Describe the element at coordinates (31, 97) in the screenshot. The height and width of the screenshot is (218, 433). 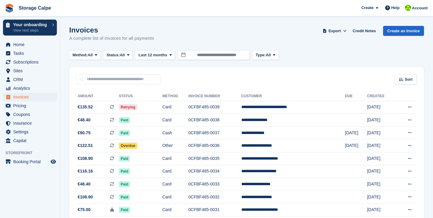
I see `span: Invoices` at that location.